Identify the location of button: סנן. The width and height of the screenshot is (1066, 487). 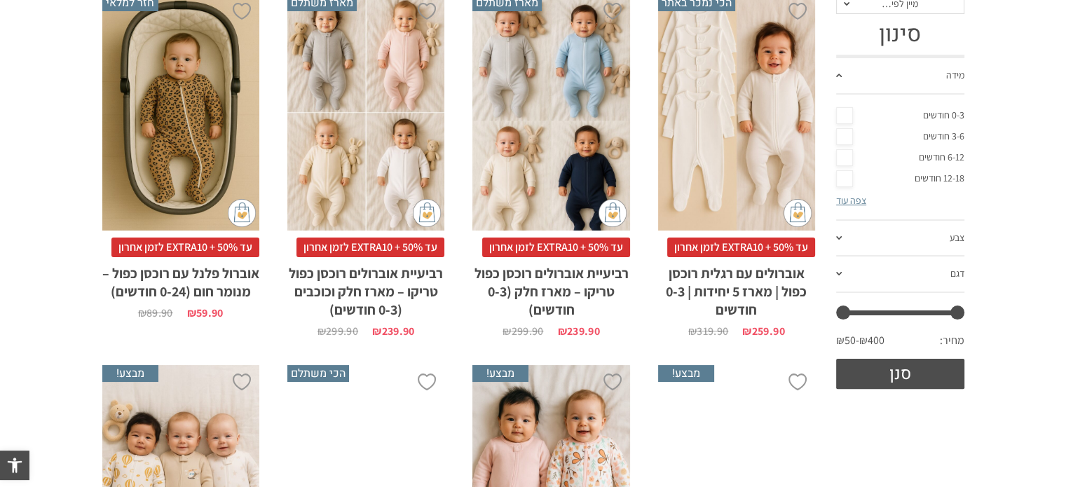
(900, 373).